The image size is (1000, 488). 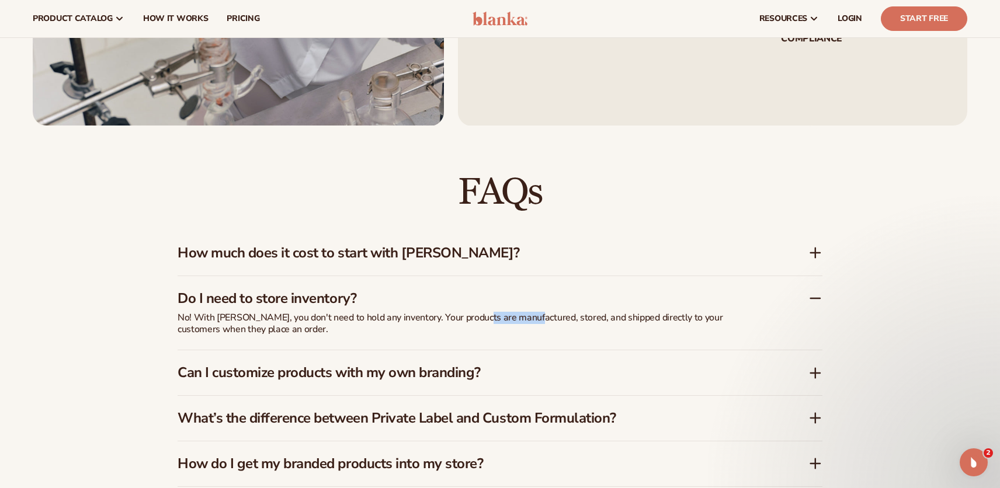 I want to click on p: IP Ownership, so click(x=717, y=28).